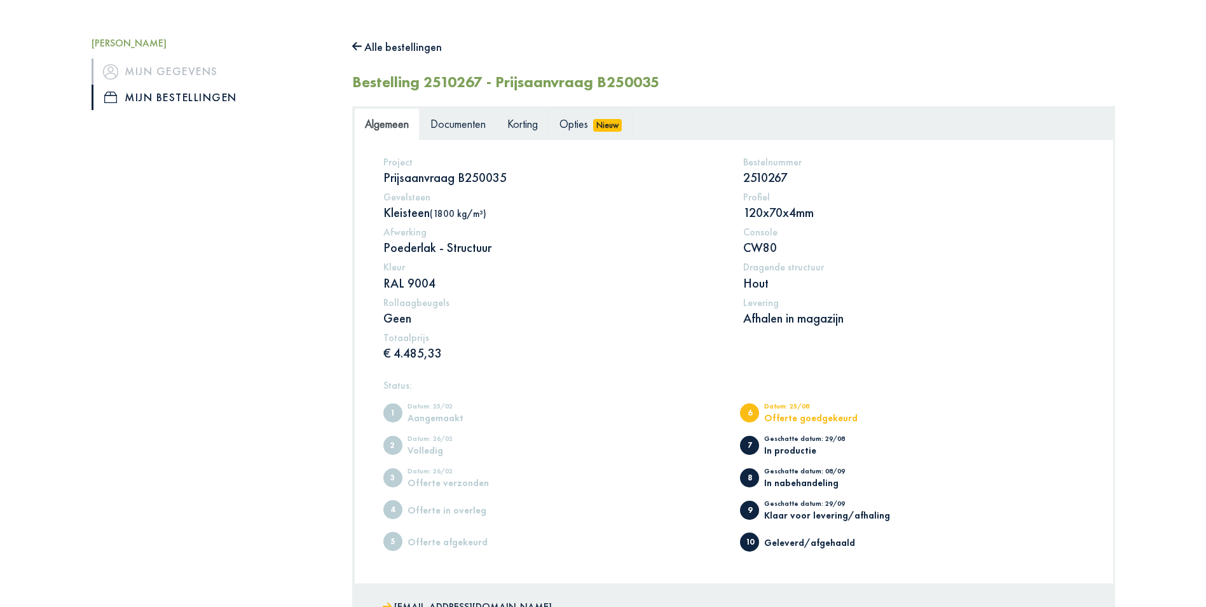 The height and width of the screenshot is (607, 1206). What do you see at coordinates (554, 162) in the screenshot?
I see `h5: Project` at bounding box center [554, 162].